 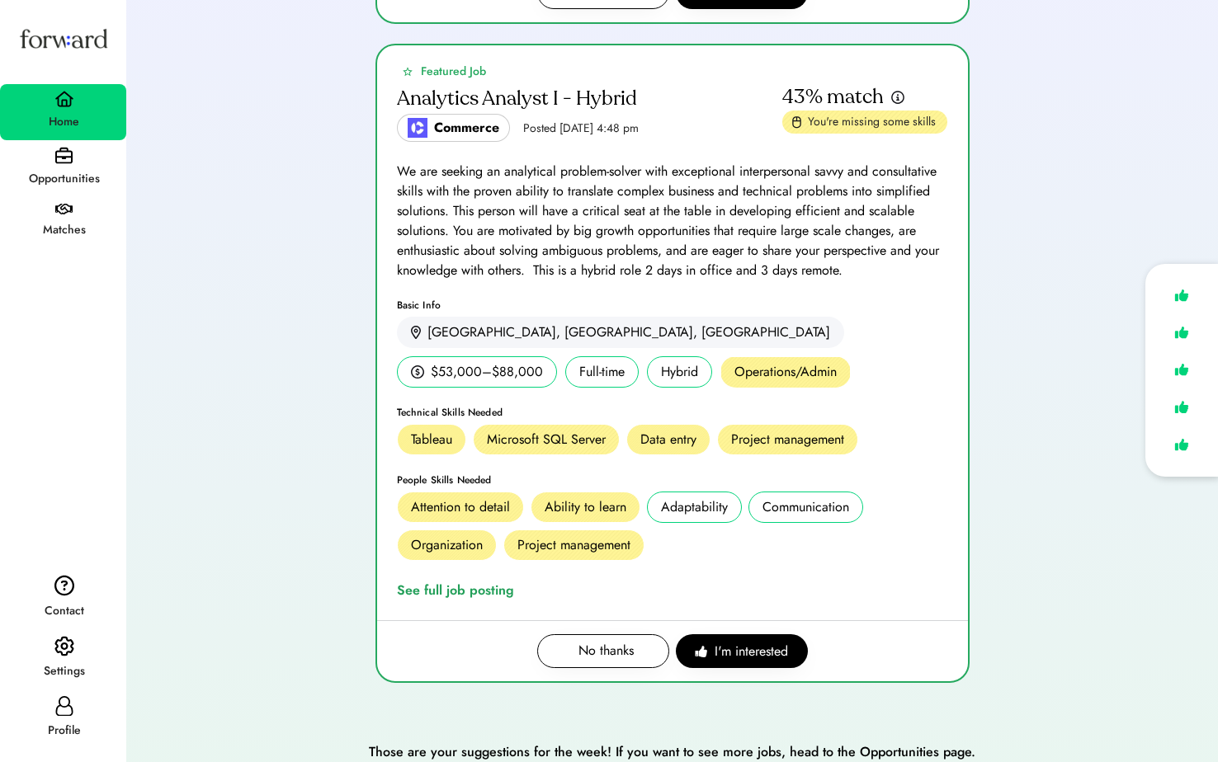 I want to click on div: $53,000–$88,000, so click(x=487, y=372).